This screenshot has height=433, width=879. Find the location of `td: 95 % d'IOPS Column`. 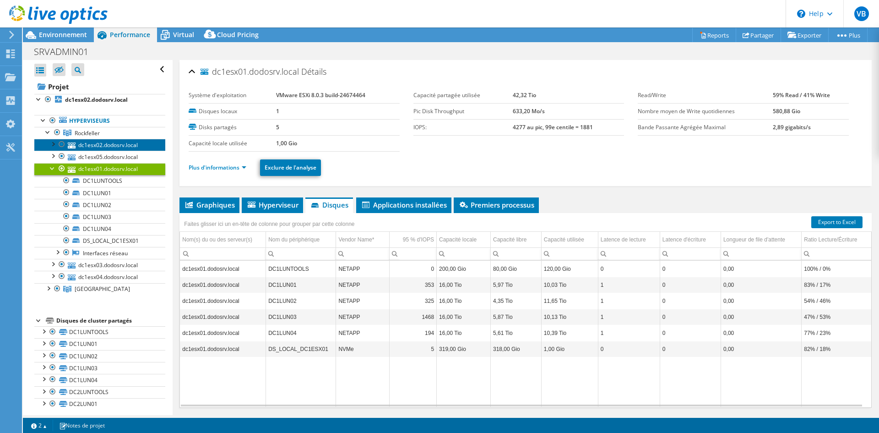

td: 95 % d'IOPS Column is located at coordinates (413, 239).